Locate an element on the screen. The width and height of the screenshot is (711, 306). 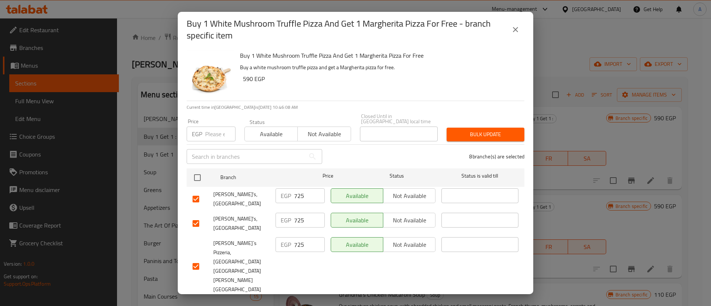
span: Status is located at coordinates (397, 176).